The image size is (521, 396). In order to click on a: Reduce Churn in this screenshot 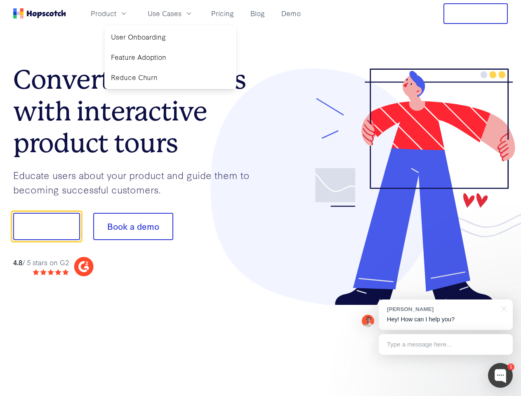, I will do `click(170, 77)`.